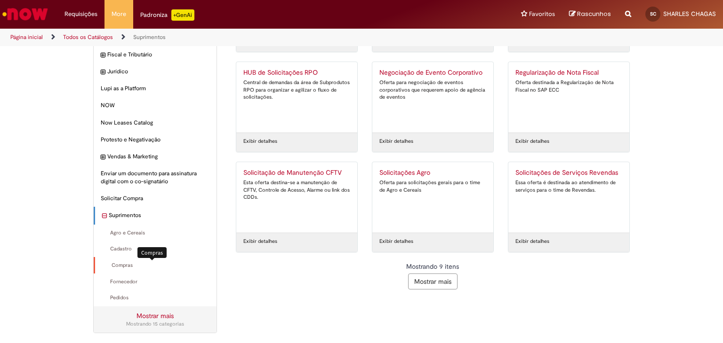 This screenshot has height=343, width=723. What do you see at coordinates (155, 233) in the screenshot?
I see `div: Agro e Cereais` at bounding box center [155, 233].